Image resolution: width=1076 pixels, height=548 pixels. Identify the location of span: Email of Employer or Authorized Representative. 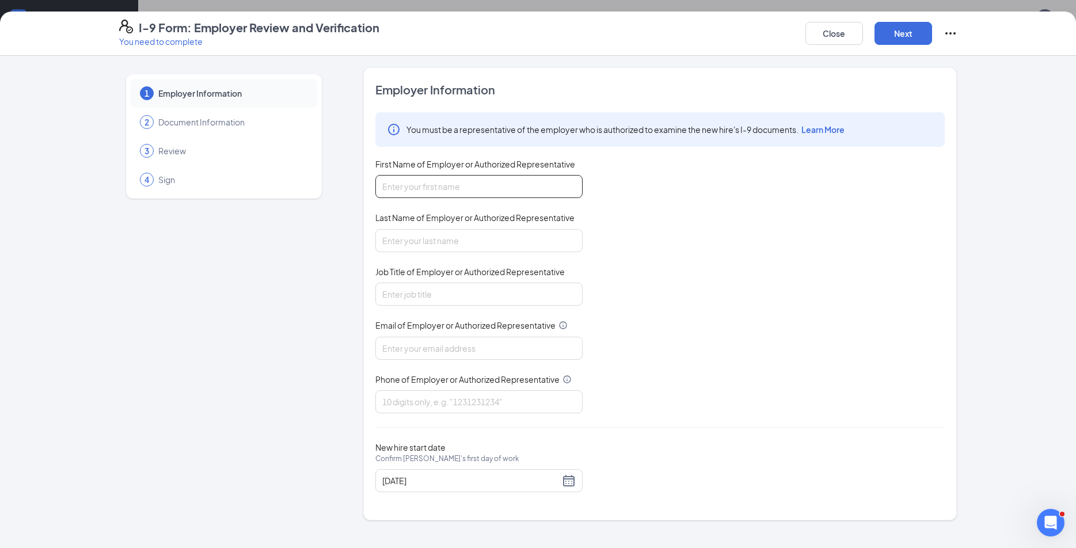
(465, 325).